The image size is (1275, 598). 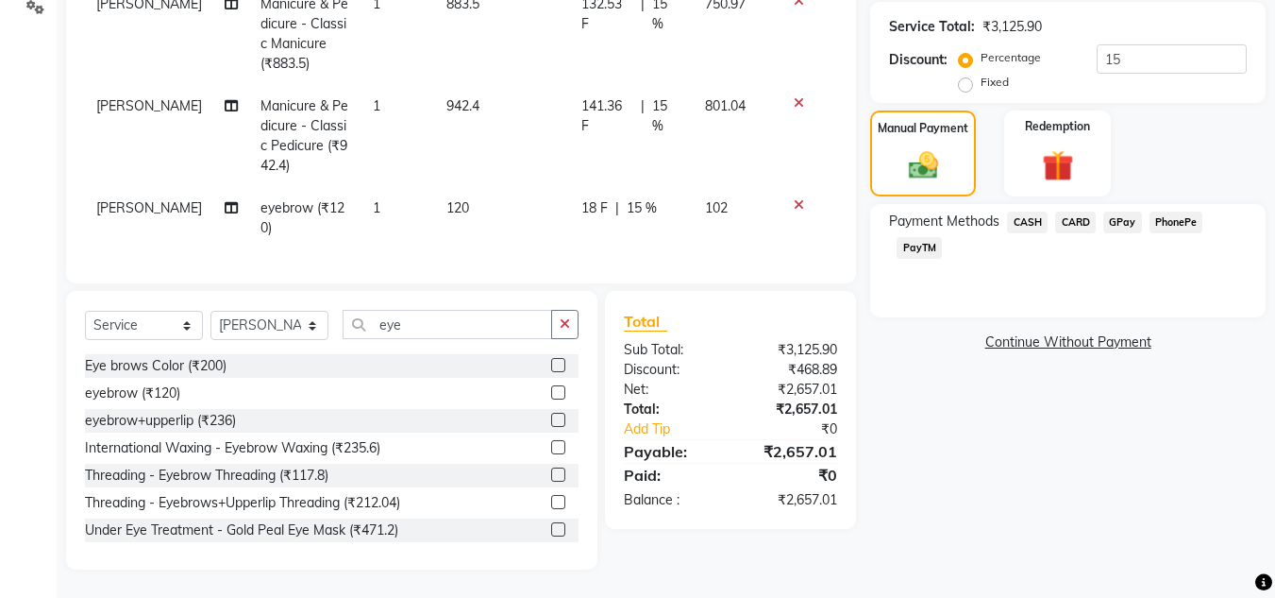 I want to click on div: Threading - Eyebrow Threading (₹117.8), so click(x=207, y=475).